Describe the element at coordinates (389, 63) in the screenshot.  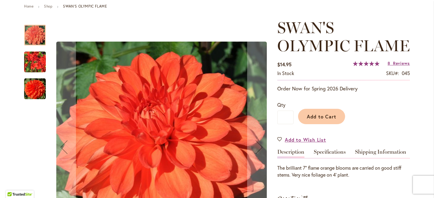
I see `span: 8` at that location.